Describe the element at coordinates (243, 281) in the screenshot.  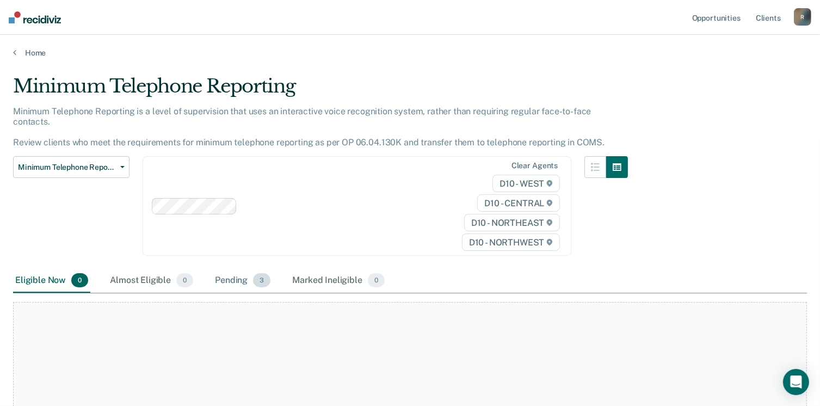
I see `div: Pending3` at that location.